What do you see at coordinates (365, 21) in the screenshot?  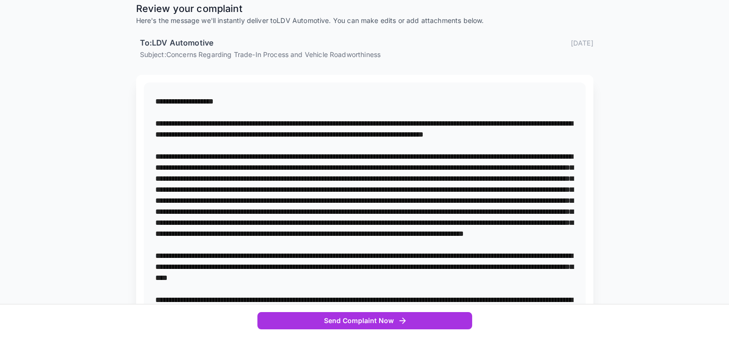 I see `p: Here's the message we'll instantly deliver to LDV Automotive . You can make edits or add attachme...` at bounding box center [365, 21].